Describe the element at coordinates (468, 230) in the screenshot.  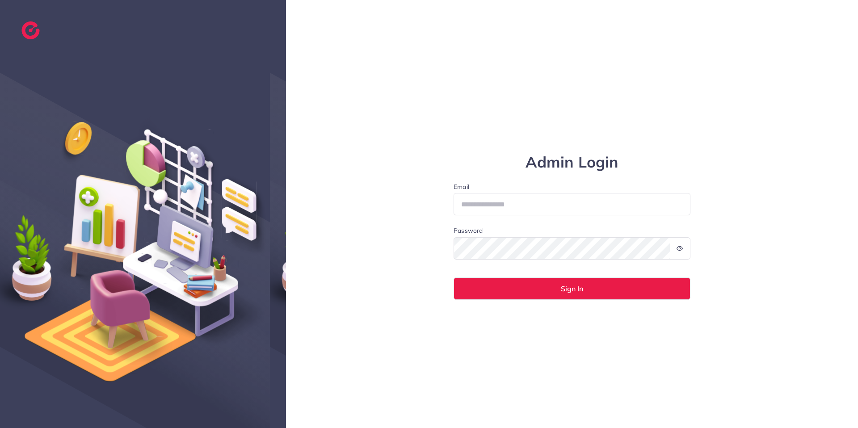
I see `label: Password` at that location.